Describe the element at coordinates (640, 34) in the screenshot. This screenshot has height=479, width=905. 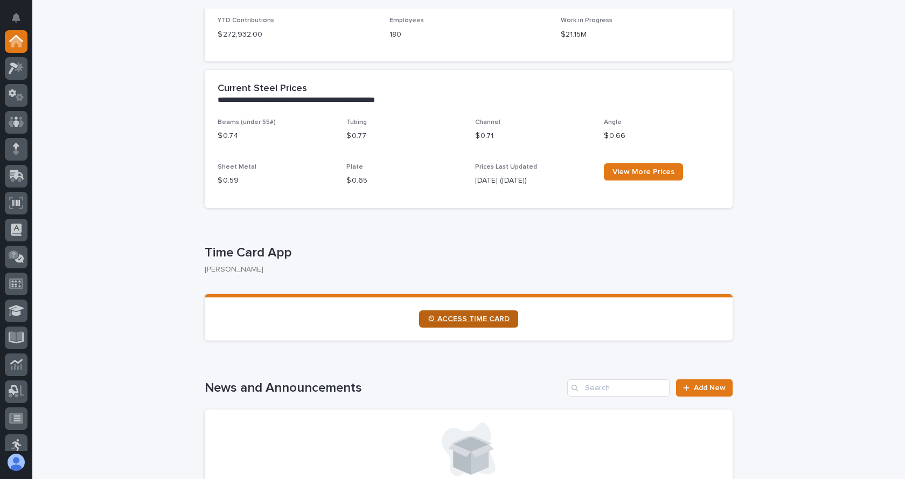
I see `p: $21.15M` at that location.